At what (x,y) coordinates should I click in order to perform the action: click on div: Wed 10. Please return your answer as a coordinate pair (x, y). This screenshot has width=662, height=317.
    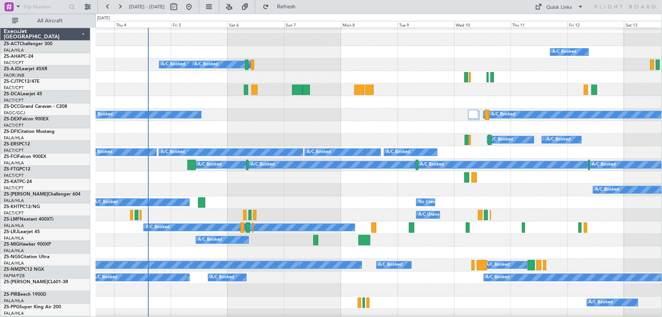
    Looking at the image, I should click on (482, 24).